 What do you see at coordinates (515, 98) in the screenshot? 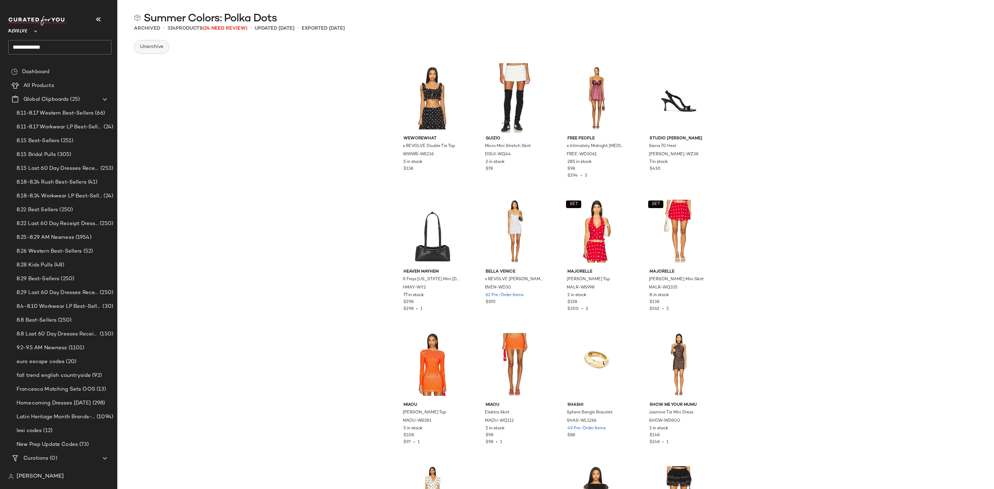
I see `img: DGUI-WQ44_V1.jpg` at bounding box center [515, 98].